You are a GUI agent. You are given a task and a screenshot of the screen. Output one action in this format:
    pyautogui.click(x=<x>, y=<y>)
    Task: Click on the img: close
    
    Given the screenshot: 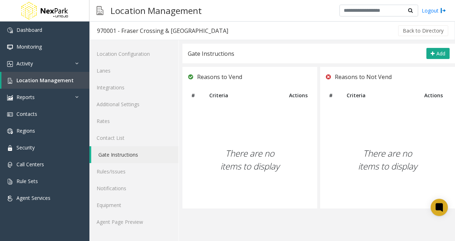 What is the action you would take?
    pyautogui.click(x=328, y=77)
    